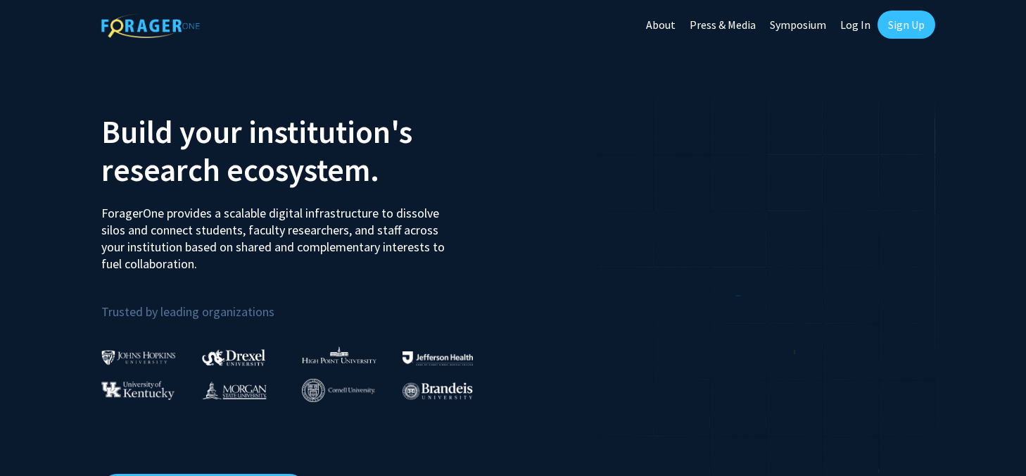 The image size is (1026, 476). I want to click on a: Sign Up, so click(906, 25).